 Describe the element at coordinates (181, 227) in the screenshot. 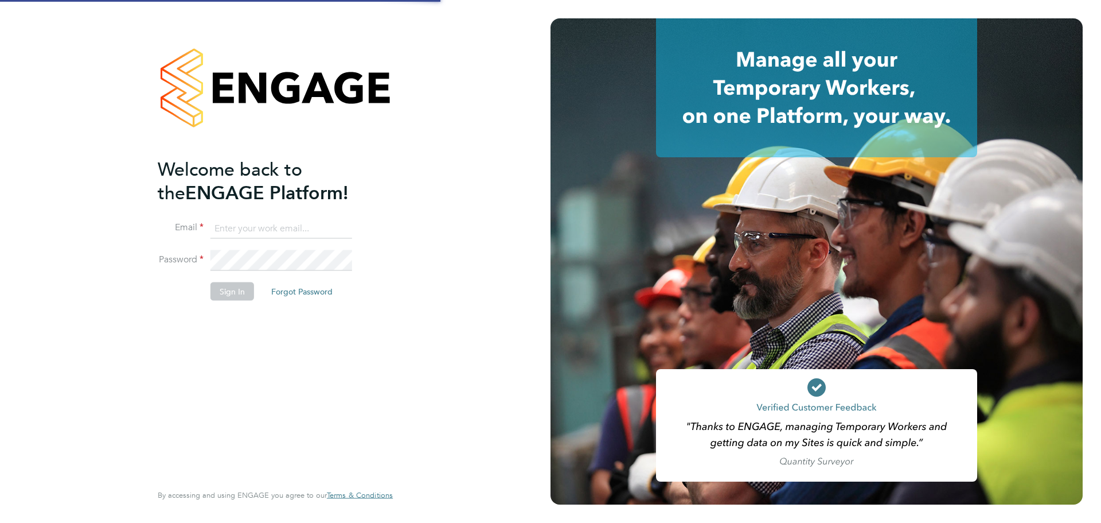

I see `label: Email` at that location.